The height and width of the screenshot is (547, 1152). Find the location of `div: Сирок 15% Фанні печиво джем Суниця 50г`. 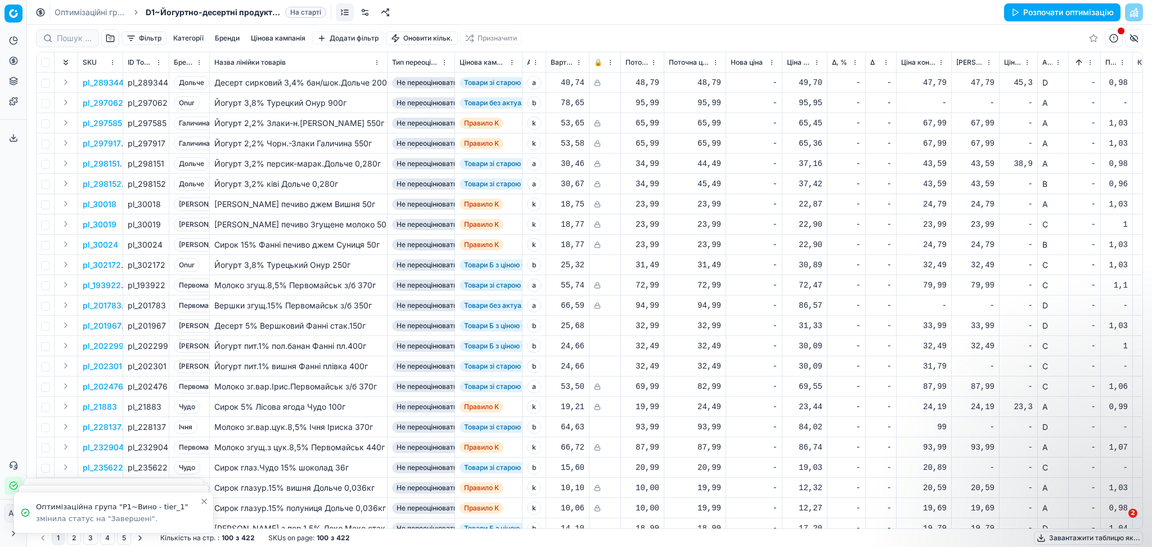

div: Сирок 15% Фанні печиво джем Суниця 50г is located at coordinates (298, 245).